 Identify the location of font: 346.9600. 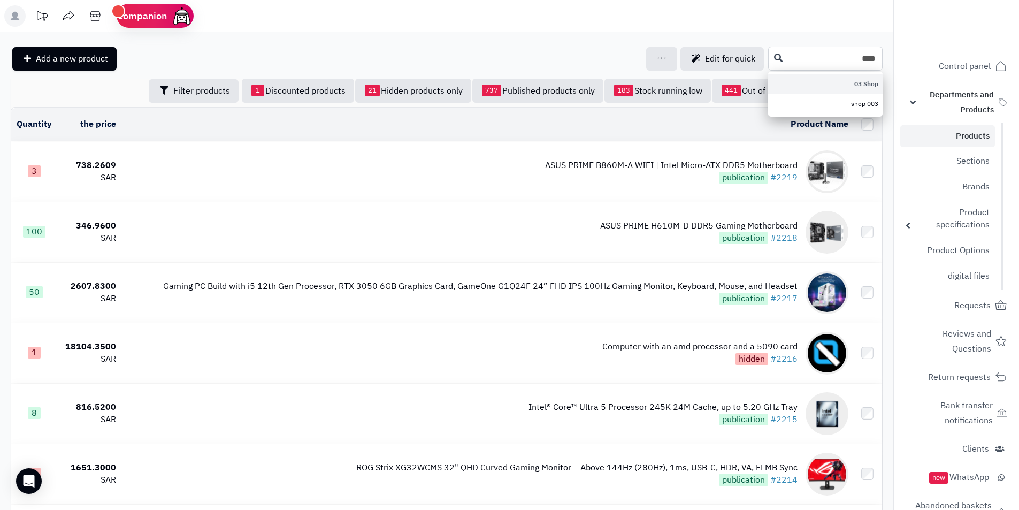
(96, 226).